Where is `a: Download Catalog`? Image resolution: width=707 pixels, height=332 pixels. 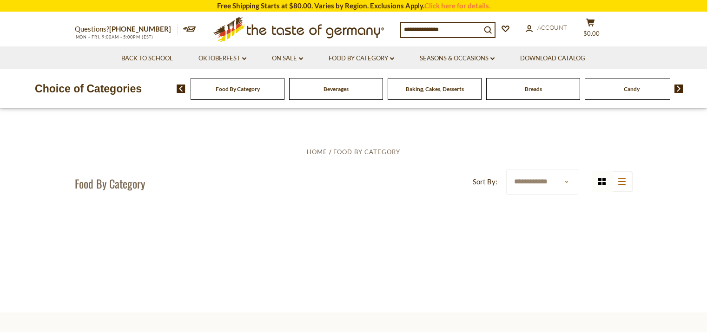 a: Download Catalog is located at coordinates (553, 59).